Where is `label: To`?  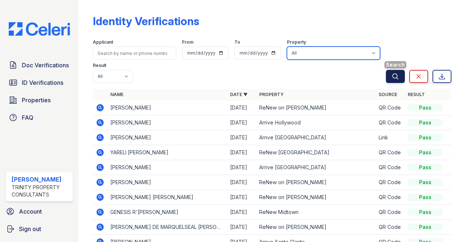 label: To is located at coordinates (238, 42).